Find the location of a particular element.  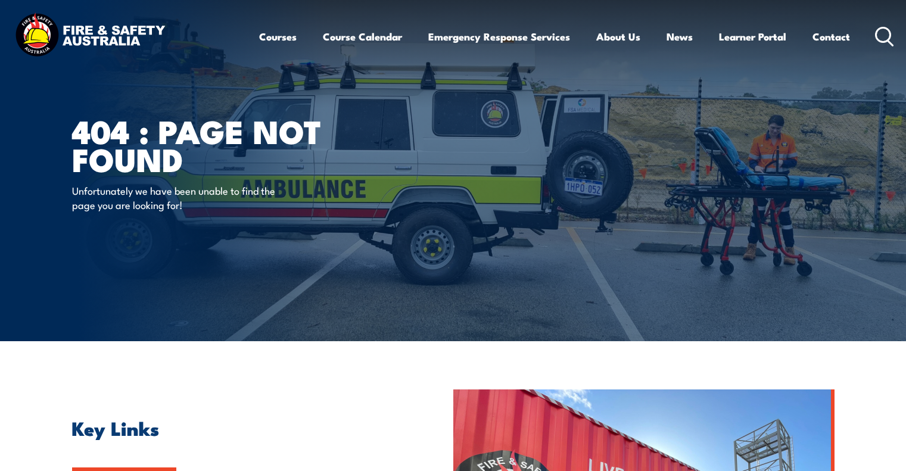

a: About Us is located at coordinates (618, 36).